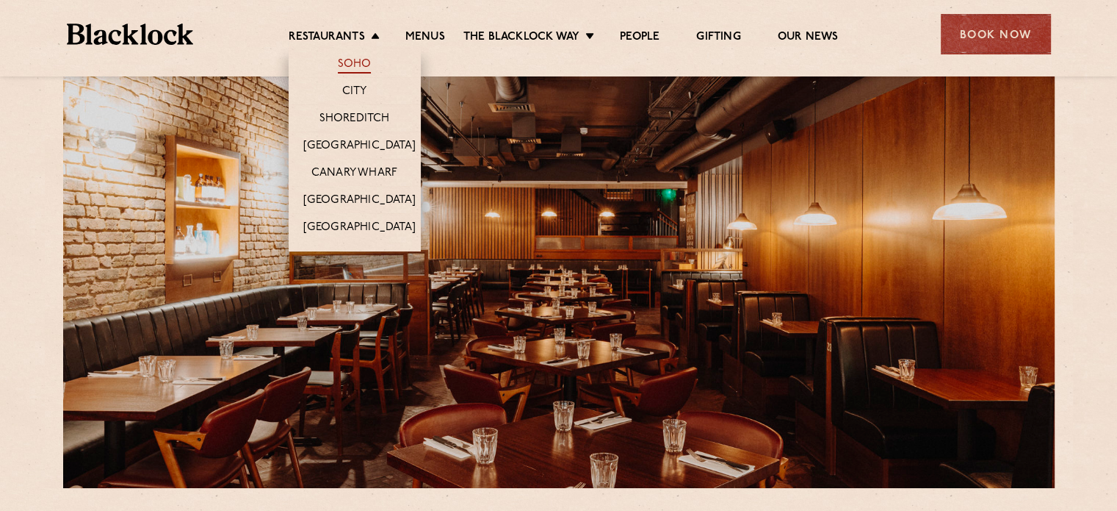 This screenshot has height=511, width=1117. What do you see at coordinates (718, 38) in the screenshot?
I see `a: Gifting` at bounding box center [718, 38].